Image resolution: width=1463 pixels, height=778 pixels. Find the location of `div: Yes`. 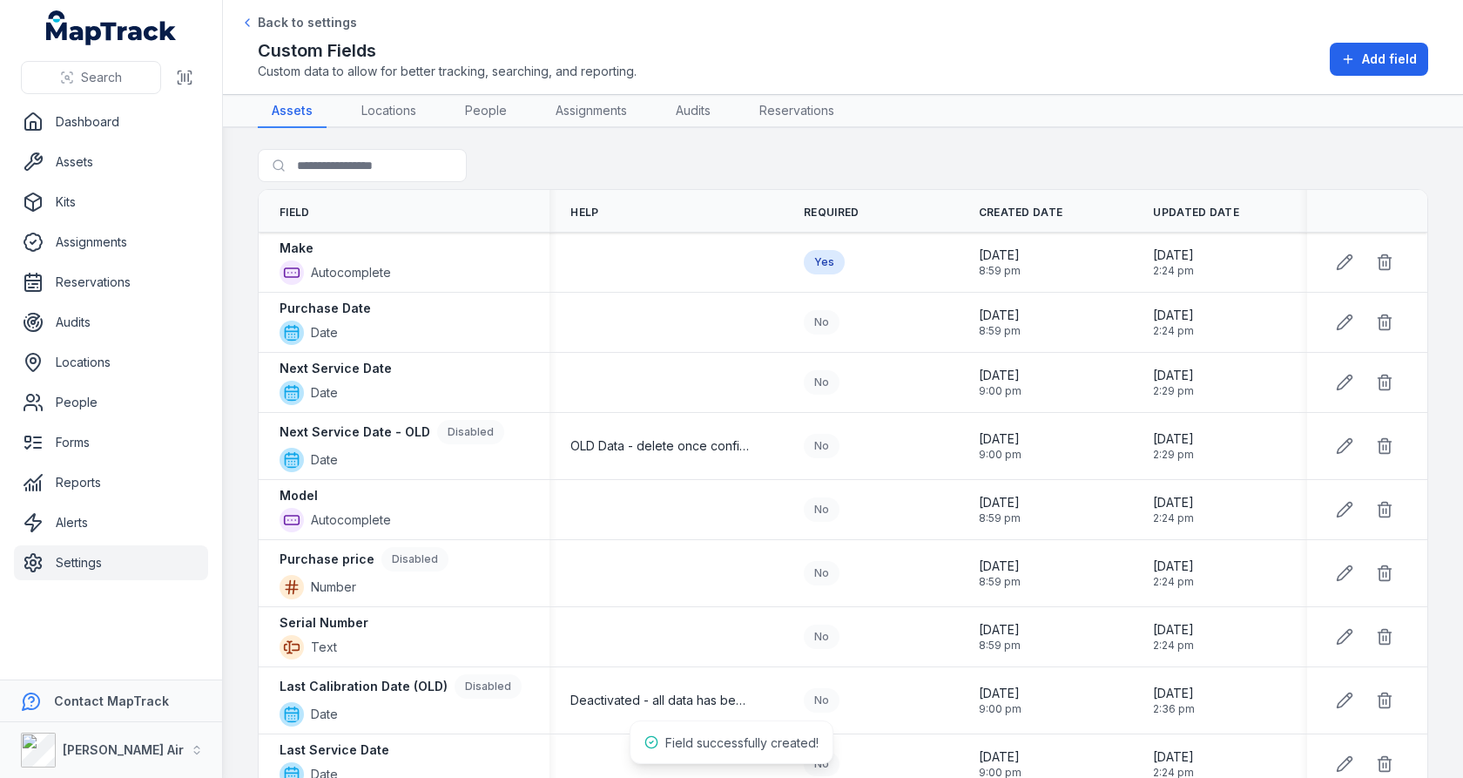

div: Yes is located at coordinates (824, 262).